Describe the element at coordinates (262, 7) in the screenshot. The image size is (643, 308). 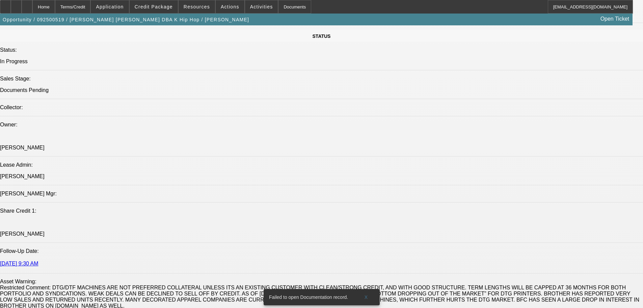
I see `button: Activities` at that location.